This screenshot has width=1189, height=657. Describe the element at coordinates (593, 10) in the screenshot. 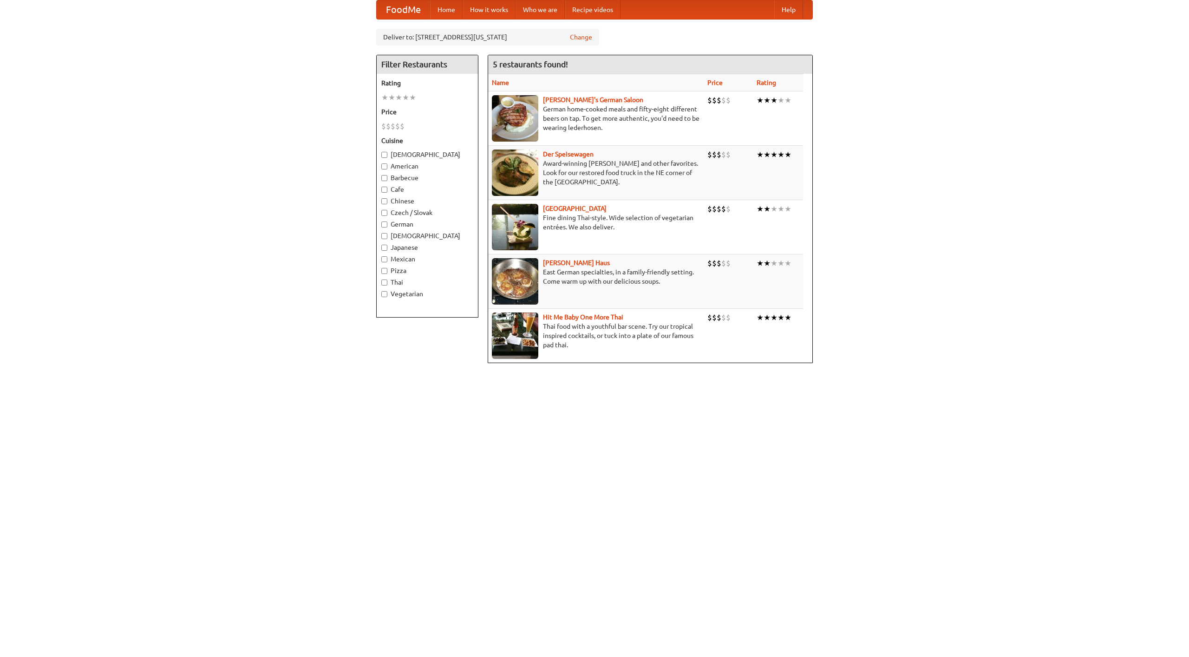

I see `a: Recipe videos` at that location.